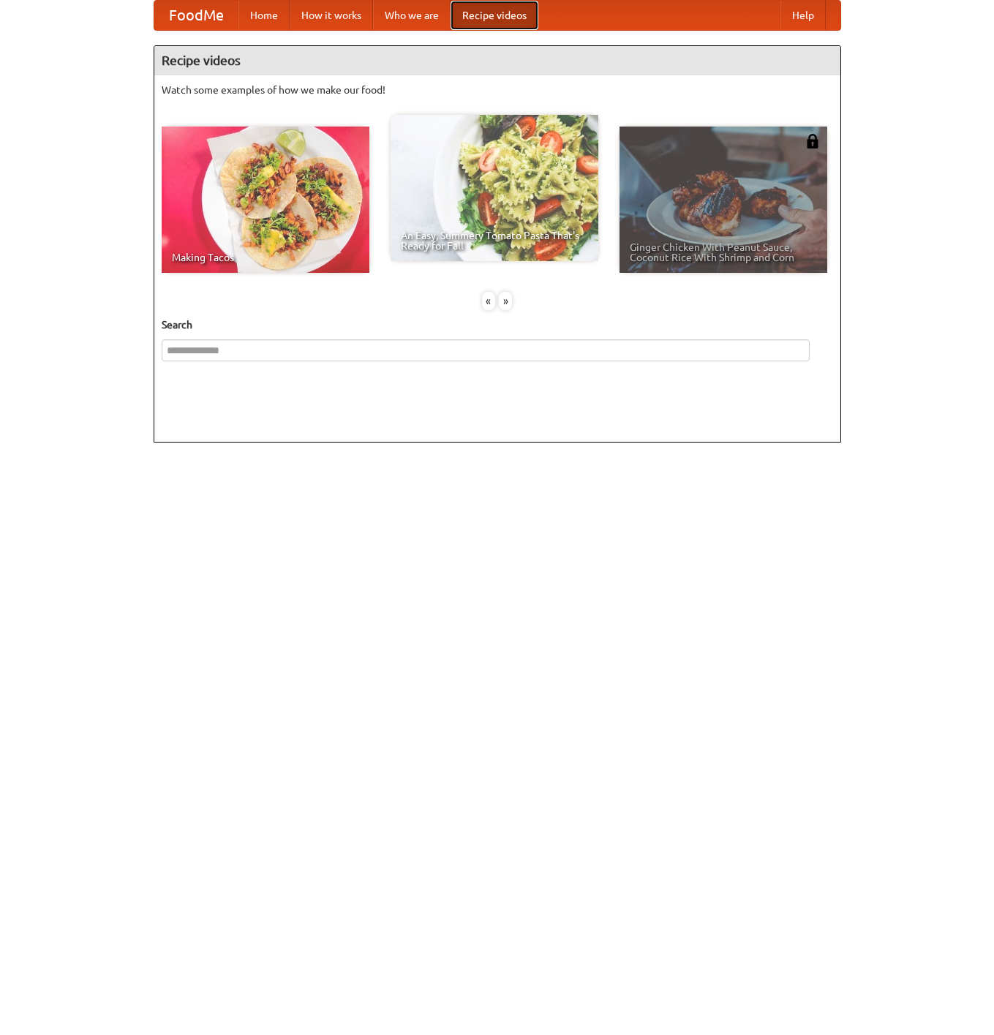  Describe the element at coordinates (266, 200) in the screenshot. I see `a: Making Tacos` at that location.